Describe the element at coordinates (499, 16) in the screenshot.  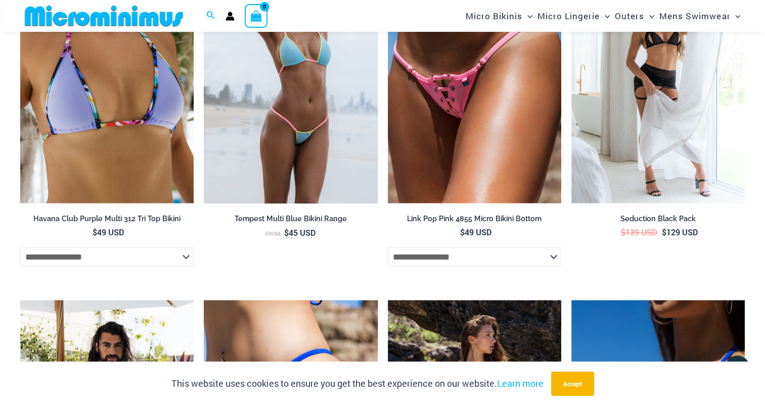
I see `a: Micro BikinisMenu ToggleMenu Toggle` at that location.